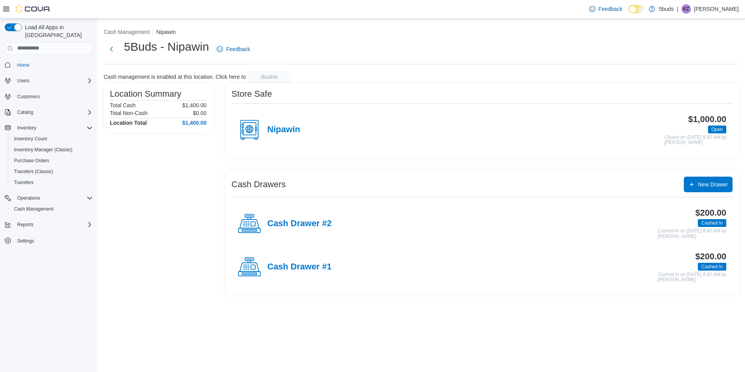  Describe the element at coordinates (421, 33) in the screenshot. I see `nav: An example of EuiBreadcrumbs` at that location.